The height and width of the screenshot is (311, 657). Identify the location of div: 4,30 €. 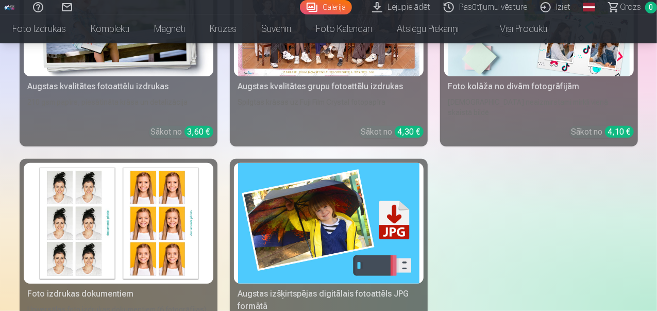
(409, 131).